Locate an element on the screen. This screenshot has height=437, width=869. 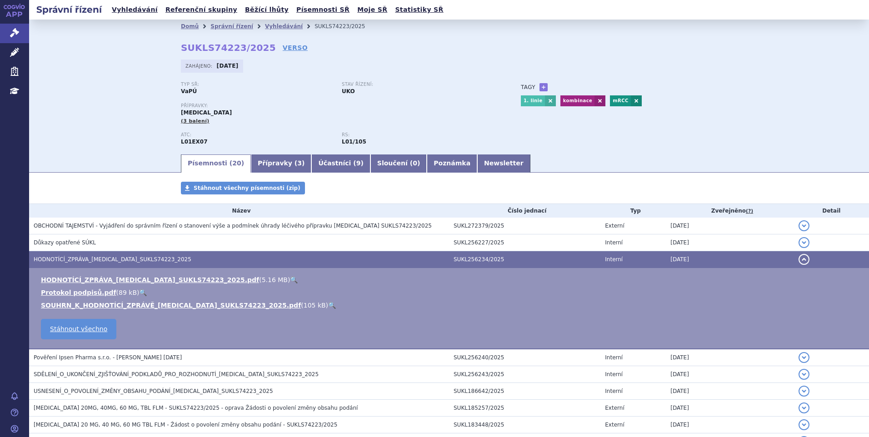
td: SUKL256227/2025 is located at coordinates (524, 243).